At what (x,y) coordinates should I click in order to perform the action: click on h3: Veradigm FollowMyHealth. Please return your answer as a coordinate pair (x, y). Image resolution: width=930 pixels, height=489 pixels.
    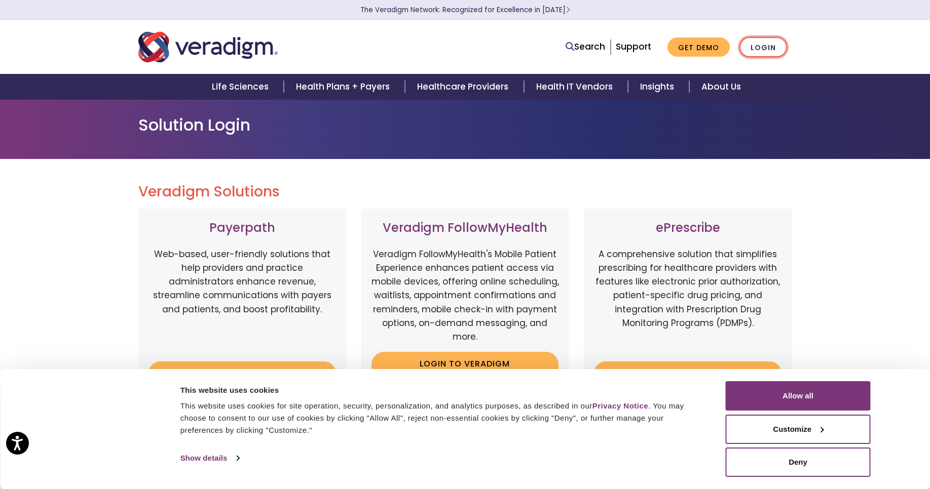
    Looking at the image, I should click on (465, 228).